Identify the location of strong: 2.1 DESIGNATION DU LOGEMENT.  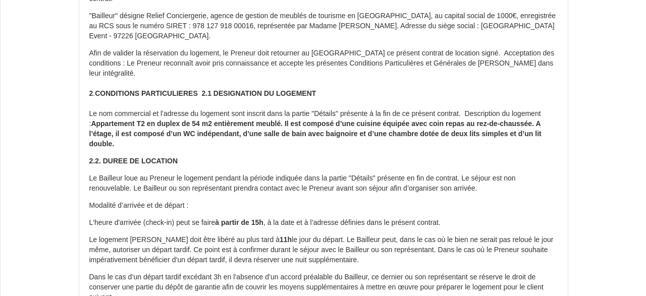
(259, 93).